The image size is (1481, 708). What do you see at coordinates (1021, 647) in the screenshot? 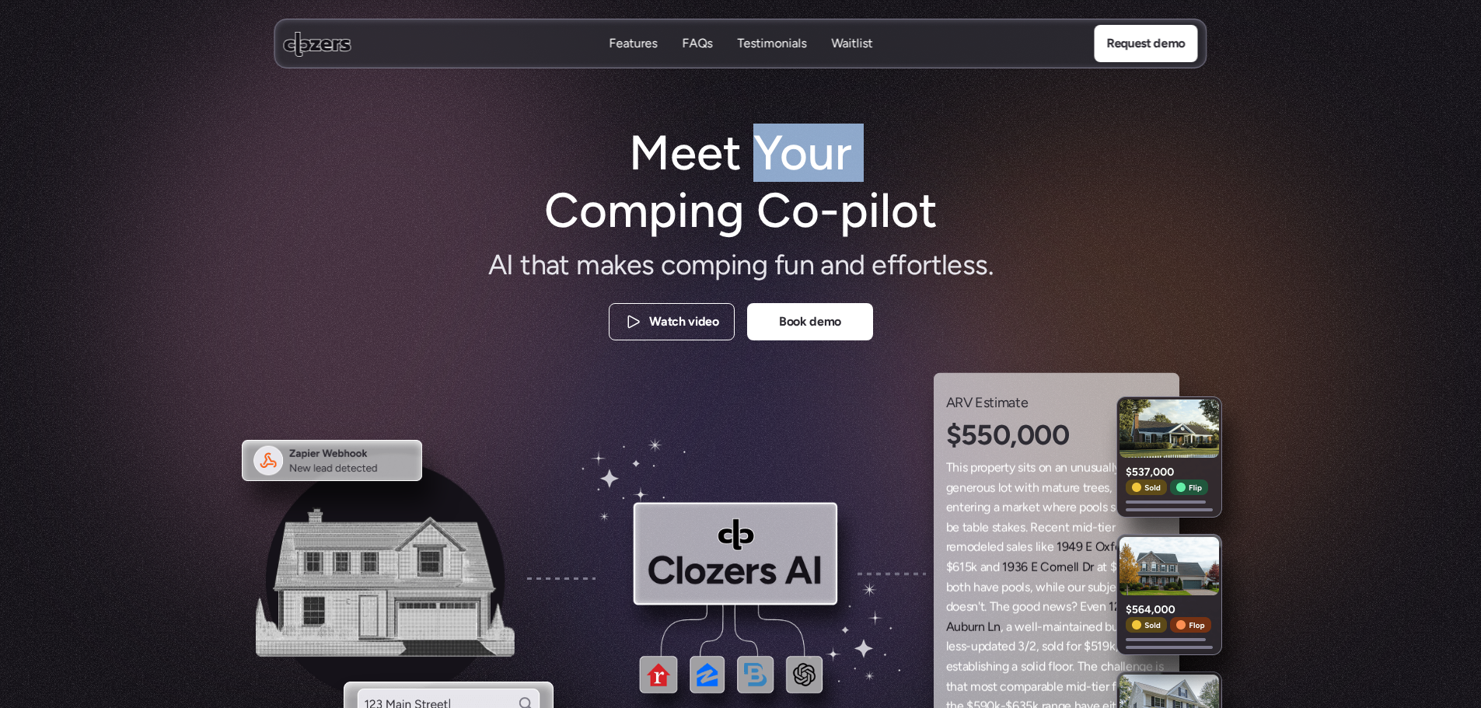
I see `span: 3` at bounding box center [1021, 647].